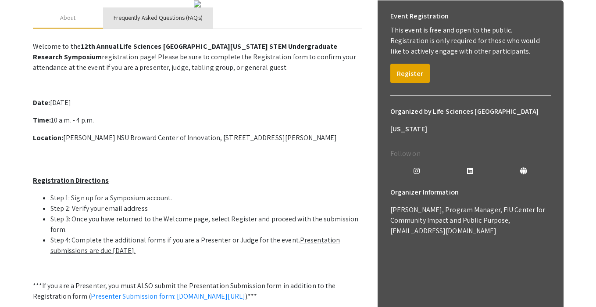  Describe the element at coordinates (68, 18) in the screenshot. I see `div: About` at that location.